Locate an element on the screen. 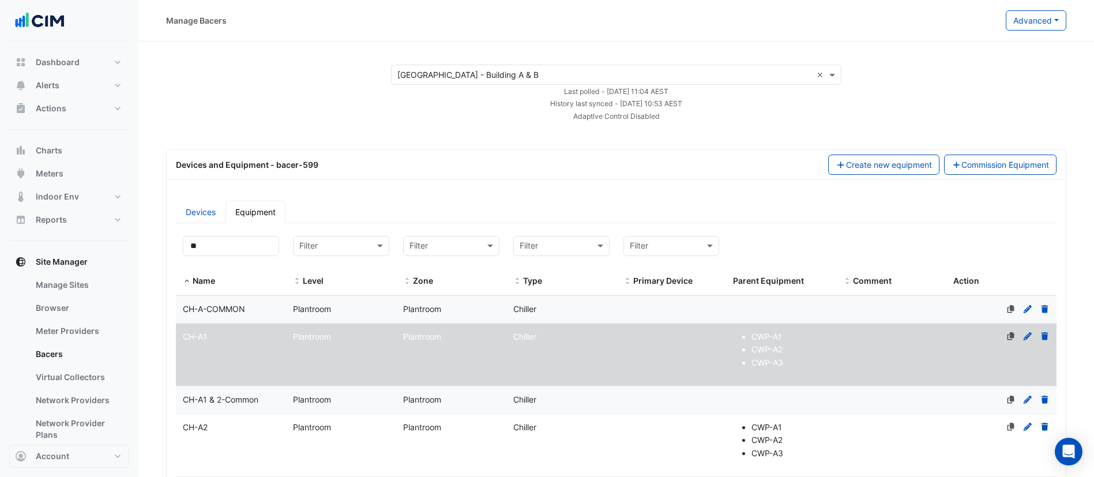  a: Browser is located at coordinates (78, 308).